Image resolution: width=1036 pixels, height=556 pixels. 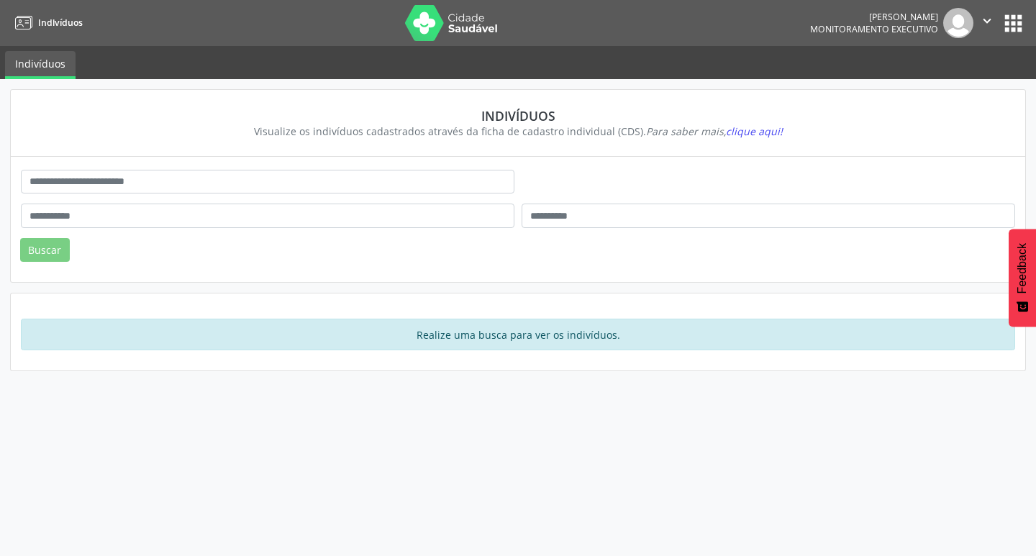 What do you see at coordinates (1022, 278) in the screenshot?
I see `button: Feedback - Mostrar pesquisa` at bounding box center [1022, 278].